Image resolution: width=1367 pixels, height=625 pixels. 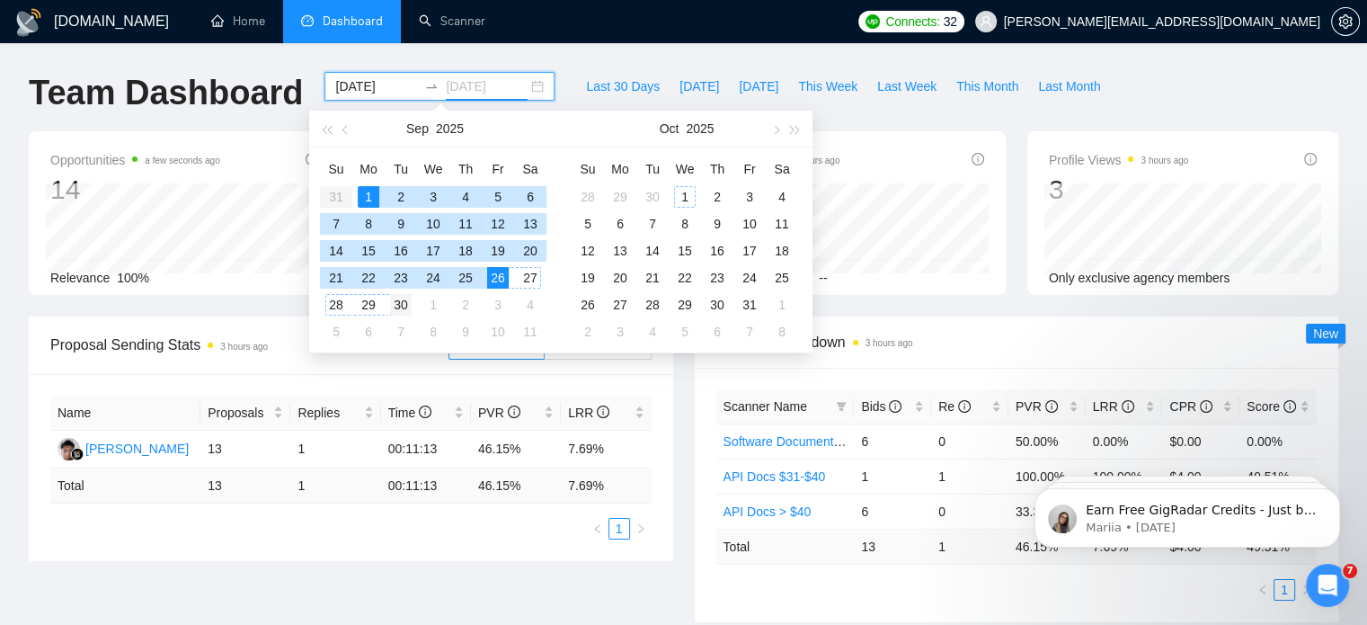 I want to click on td: 2025-09-07, so click(x=336, y=224).